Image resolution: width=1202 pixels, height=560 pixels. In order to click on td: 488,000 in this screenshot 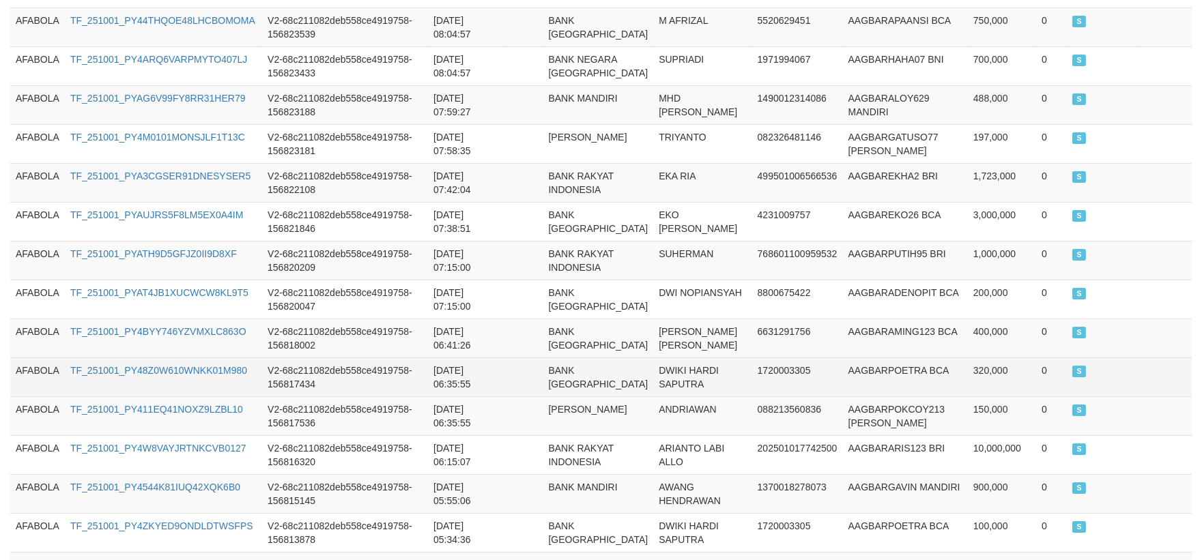, I will do `click(1002, 104)`.